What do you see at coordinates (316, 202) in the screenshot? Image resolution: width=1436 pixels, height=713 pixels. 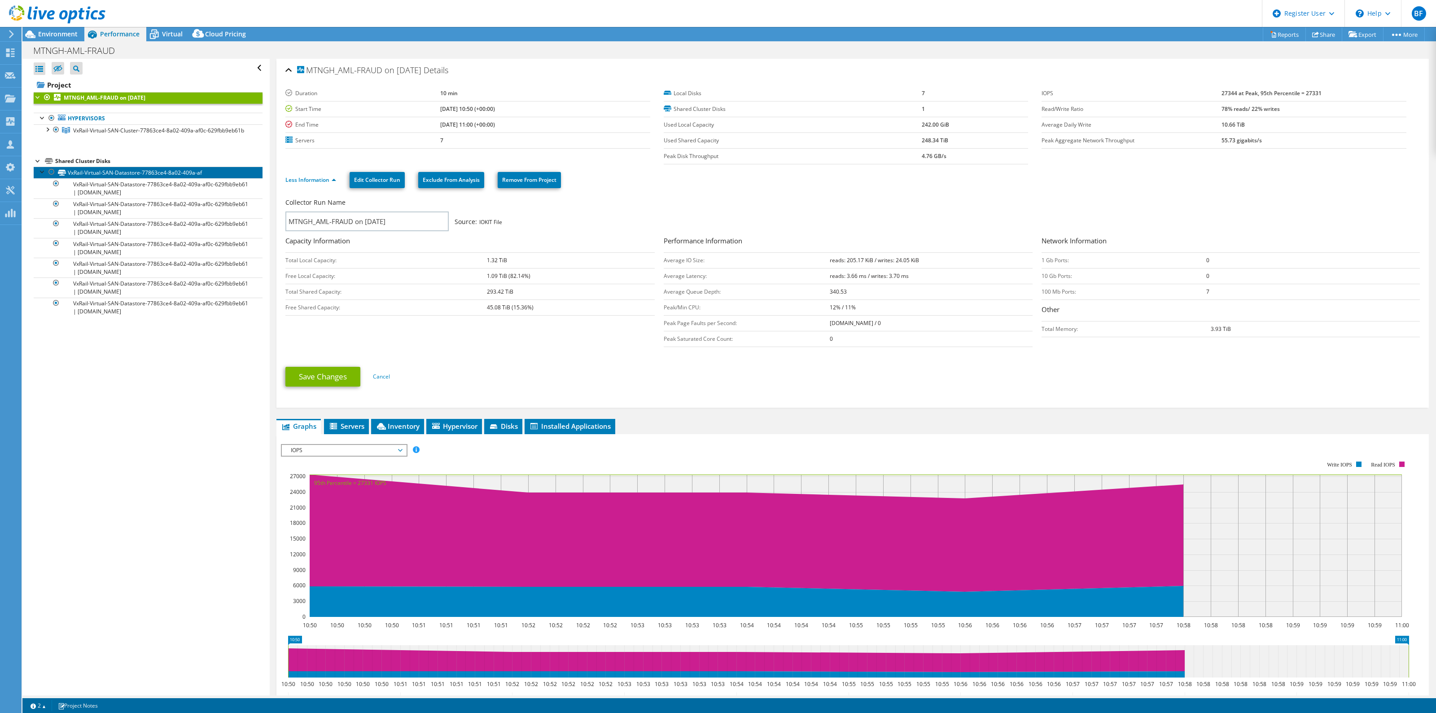 I see `label: Collector Run Name` at bounding box center [316, 202].